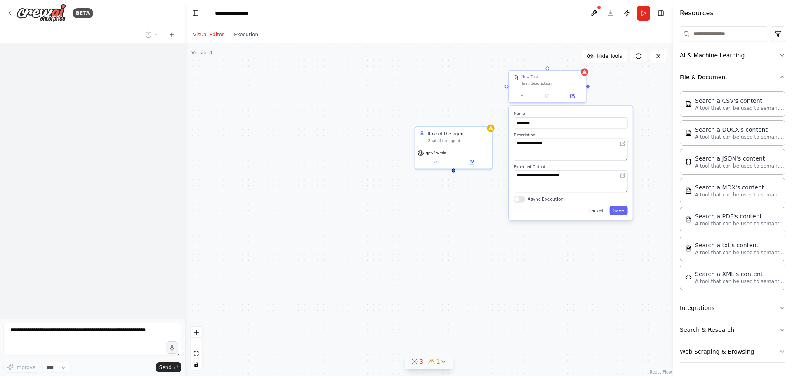 This screenshot has height=376, width=792. Describe the element at coordinates (235, 13) in the screenshot. I see `nav: breadcrumb` at that location.